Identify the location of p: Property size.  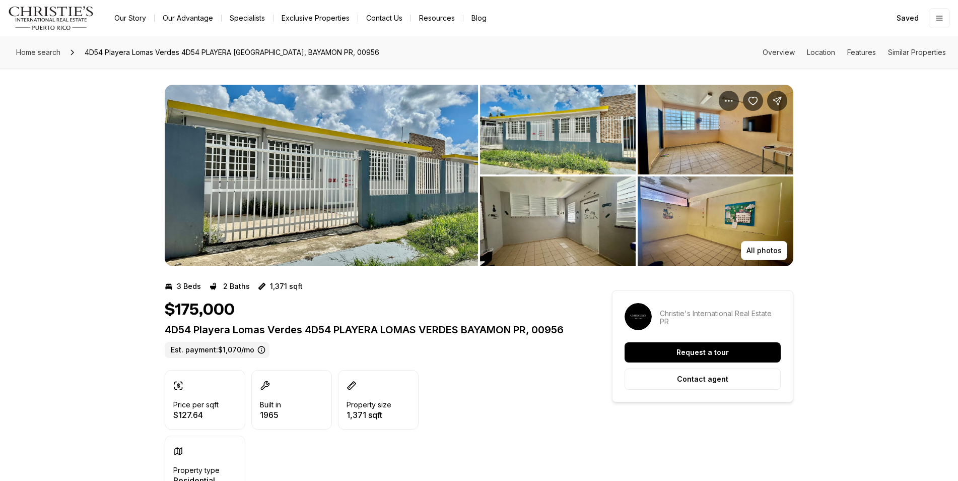
(369, 405).